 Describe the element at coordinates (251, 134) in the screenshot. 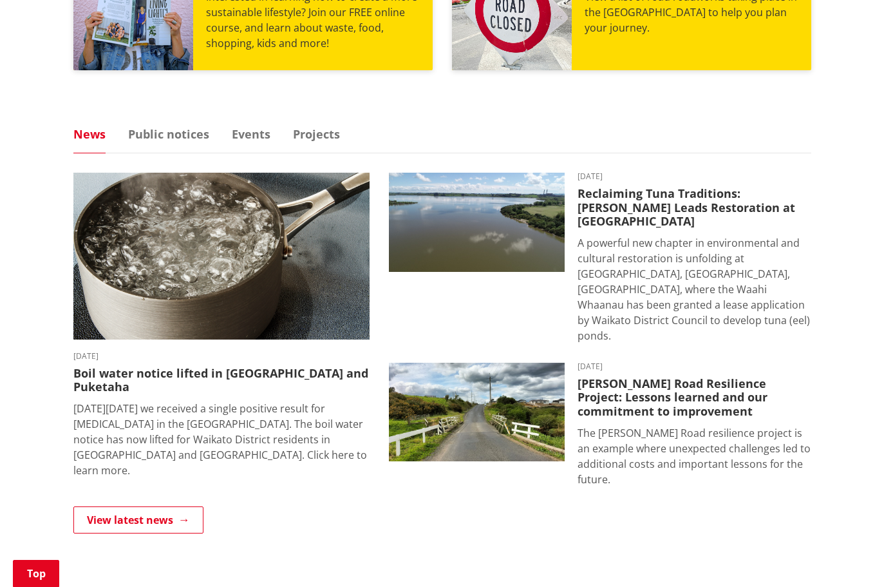

I see `a: Events` at that location.